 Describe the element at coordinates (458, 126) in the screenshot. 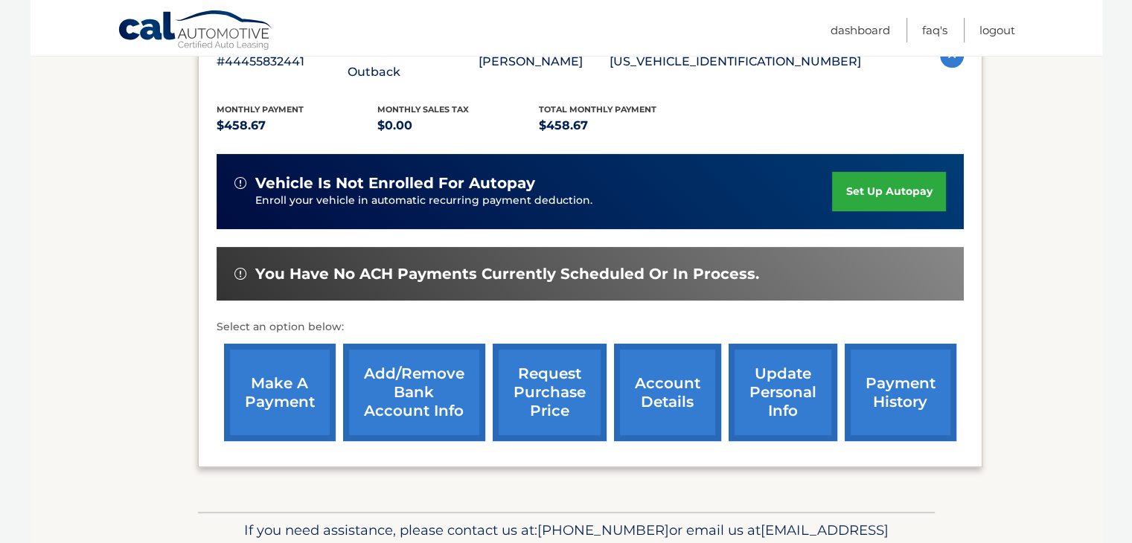

I see `p: $0.00` at that location.